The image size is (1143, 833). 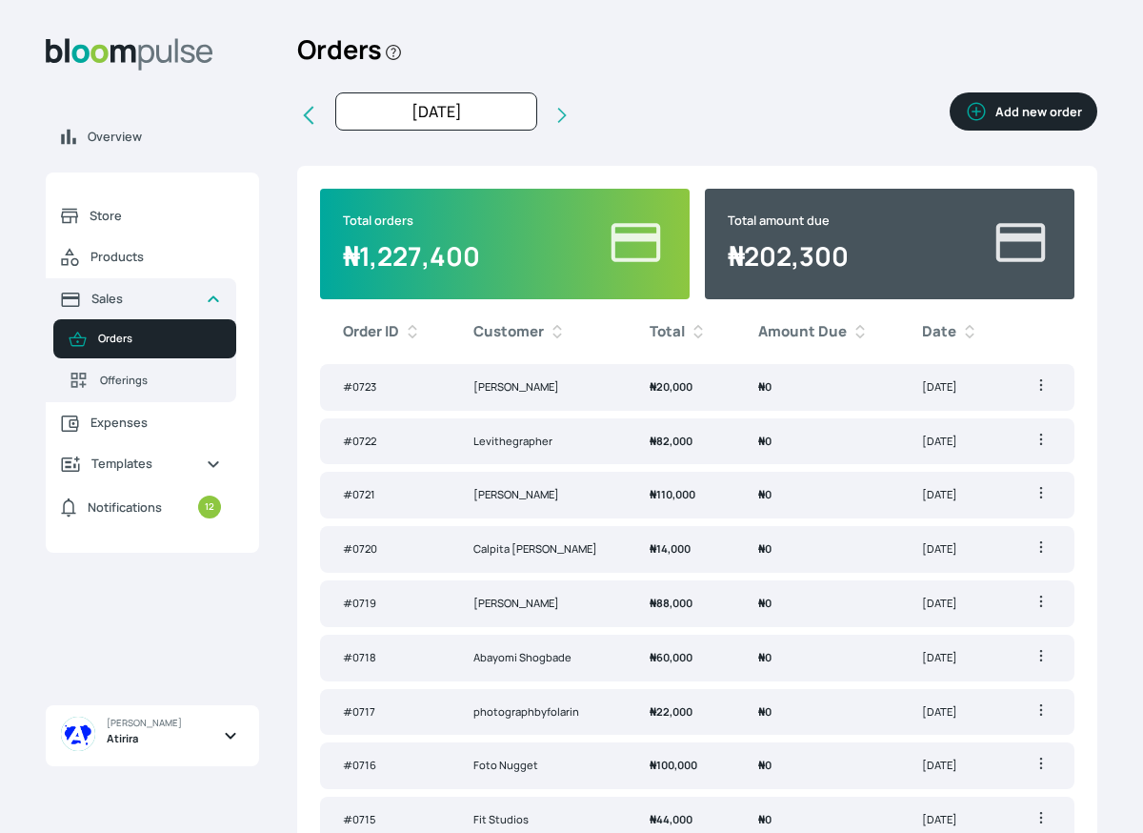 I want to click on span: Store, so click(x=155, y=215).